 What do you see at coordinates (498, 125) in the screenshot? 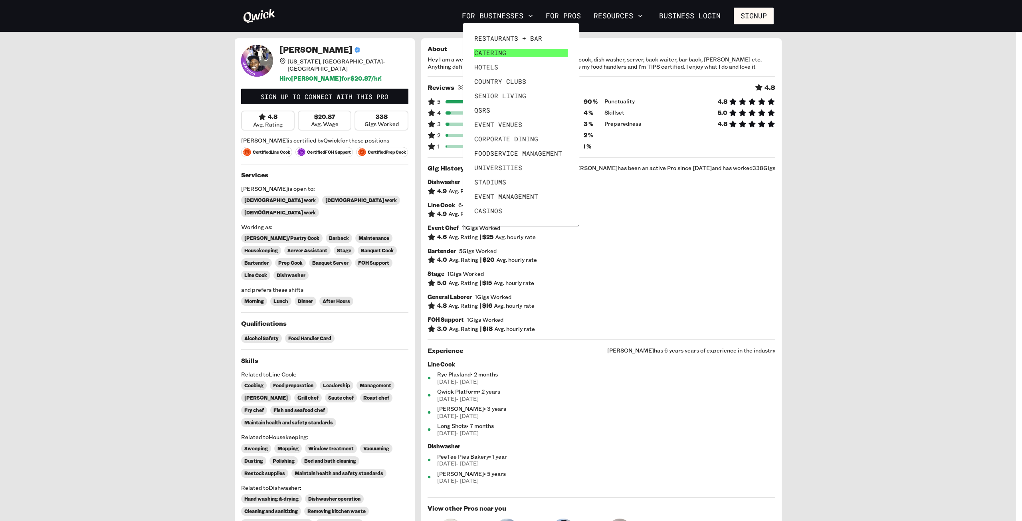
I see `span: Event Venues` at bounding box center [498, 125].